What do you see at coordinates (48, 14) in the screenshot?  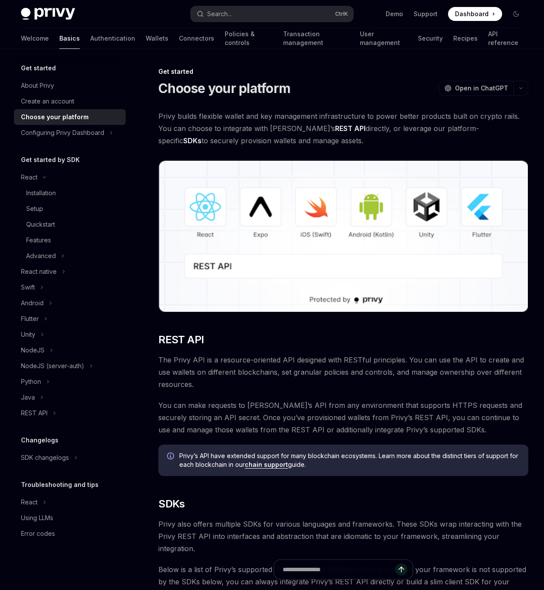 I see `img: dark logo` at bounding box center [48, 14].